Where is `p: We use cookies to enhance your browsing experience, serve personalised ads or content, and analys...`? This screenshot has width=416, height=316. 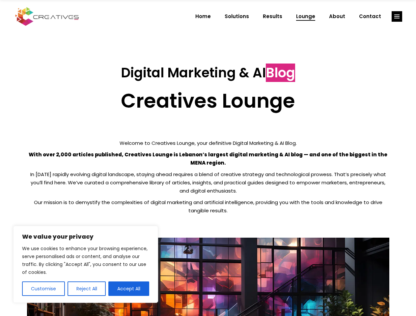
p: We use cookies to enhance your browsing experience, serve personalised ads or content, and analys... is located at coordinates (86, 260).